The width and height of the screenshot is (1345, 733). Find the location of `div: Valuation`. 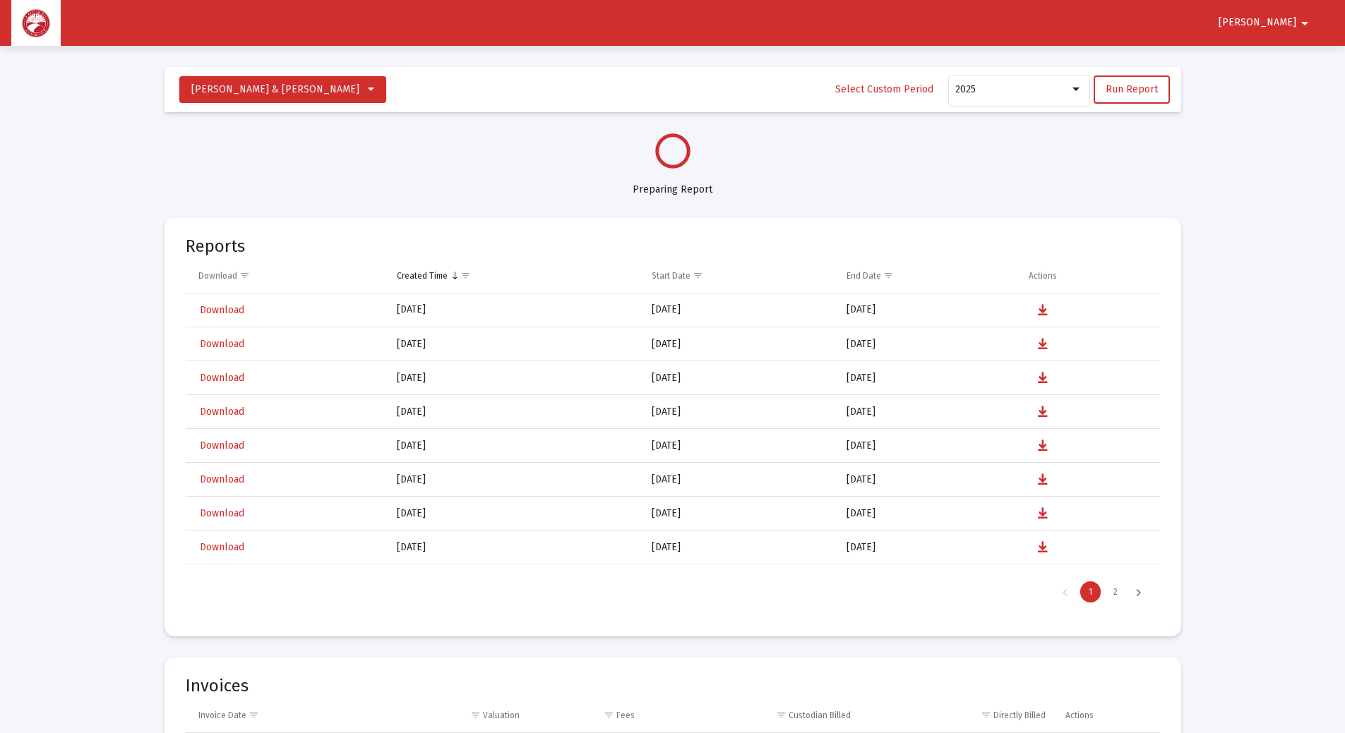

div: Valuation is located at coordinates (501, 716).